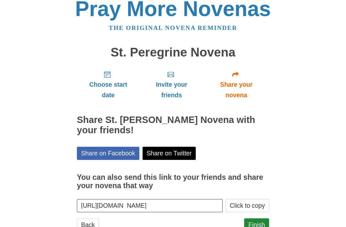  I want to click on span: Invite your friends, so click(171, 90).